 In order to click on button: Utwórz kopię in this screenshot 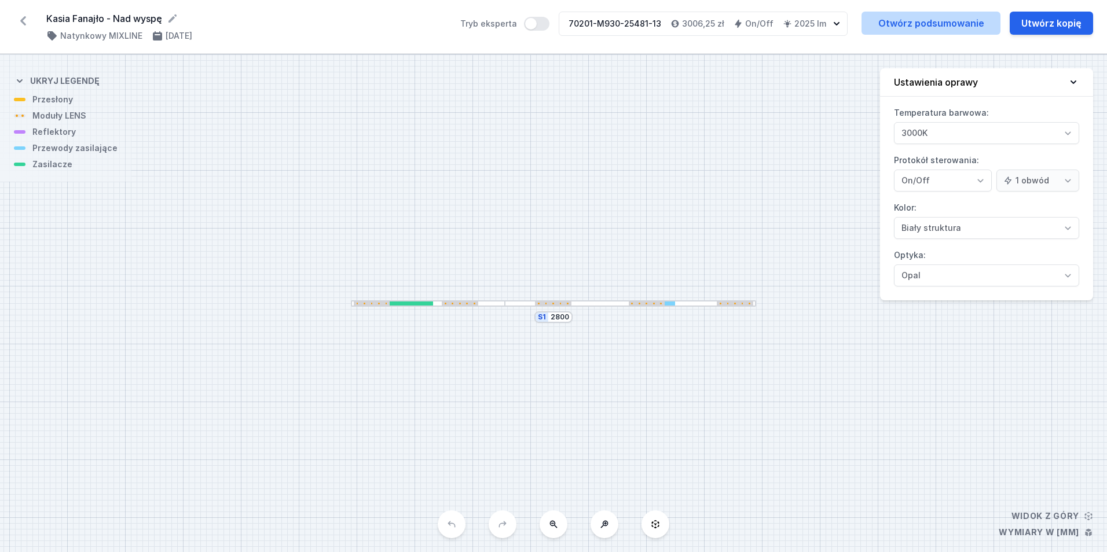, I will do `click(1051, 23)`.